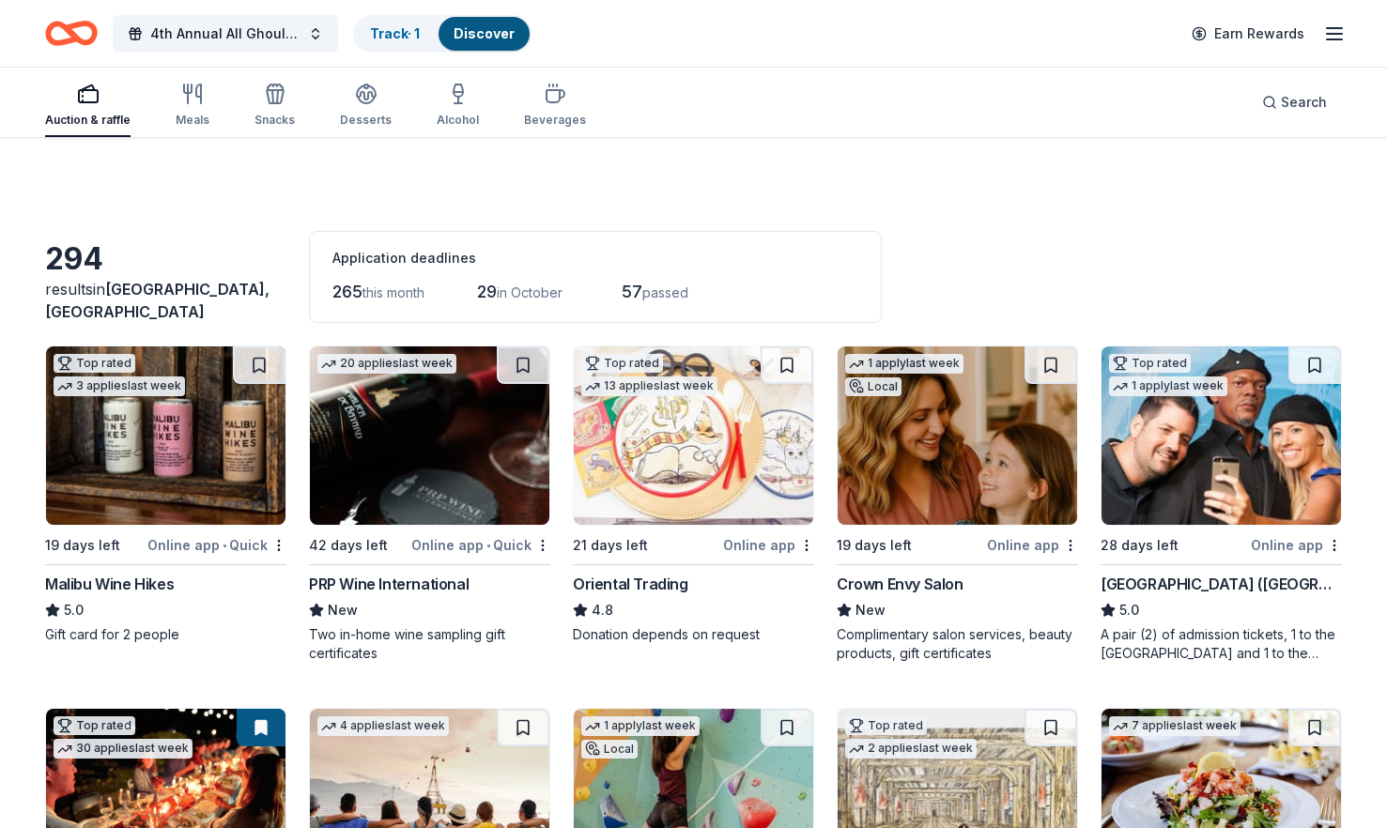 Image resolution: width=1387 pixels, height=828 pixels. What do you see at coordinates (555, 106) in the screenshot?
I see `button: Beverages` at bounding box center [555, 106].